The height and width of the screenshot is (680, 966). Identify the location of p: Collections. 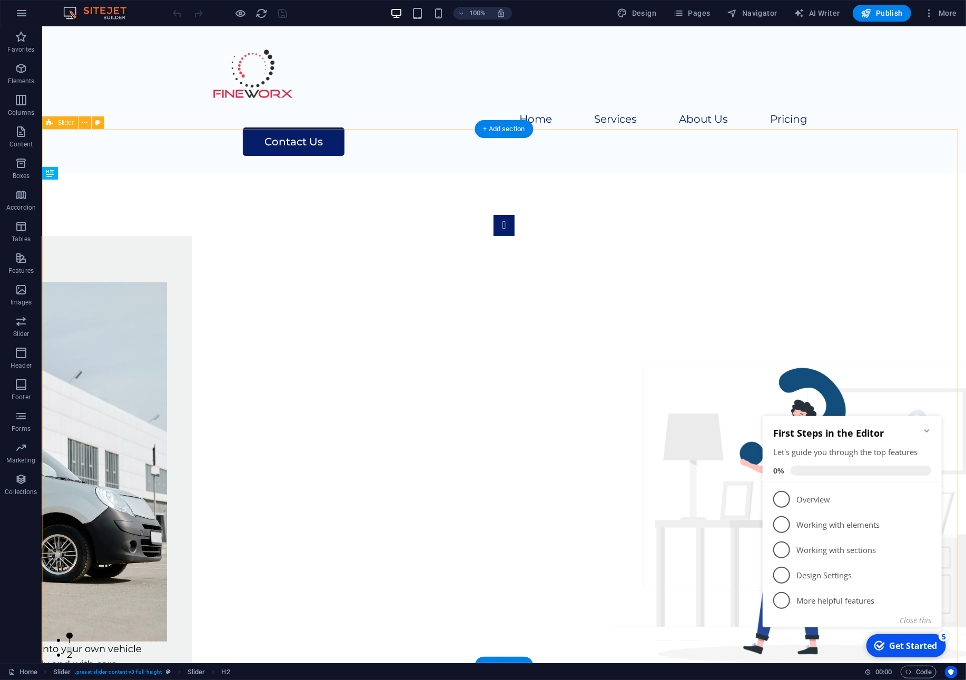
(21, 492).